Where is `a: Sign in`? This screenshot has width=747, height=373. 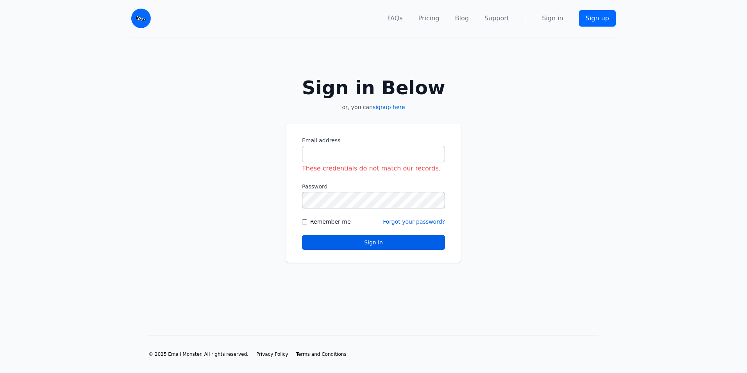 a: Sign in is located at coordinates (552, 18).